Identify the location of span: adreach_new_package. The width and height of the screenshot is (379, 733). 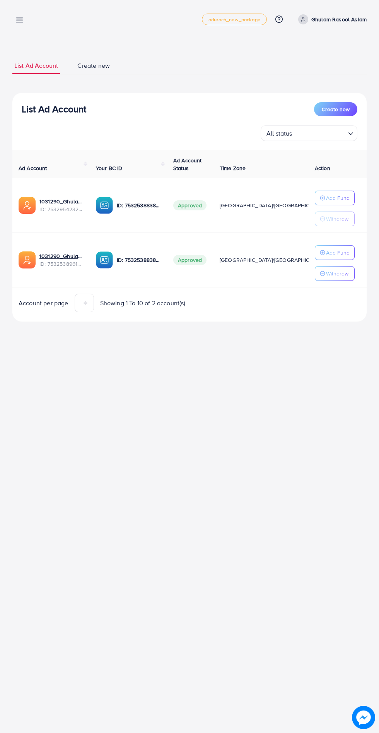
(235, 19).